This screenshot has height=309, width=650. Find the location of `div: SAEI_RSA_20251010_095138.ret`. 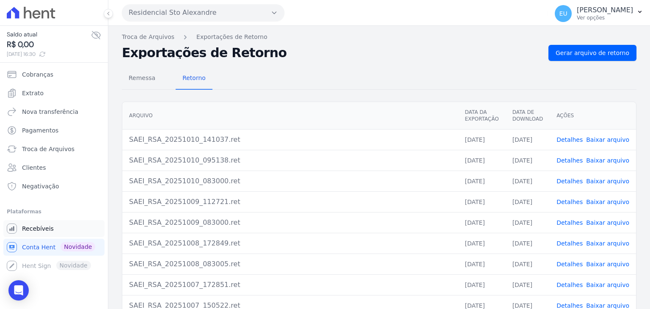

div: SAEI_RSA_20251010_095138.ret is located at coordinates (290, 160).